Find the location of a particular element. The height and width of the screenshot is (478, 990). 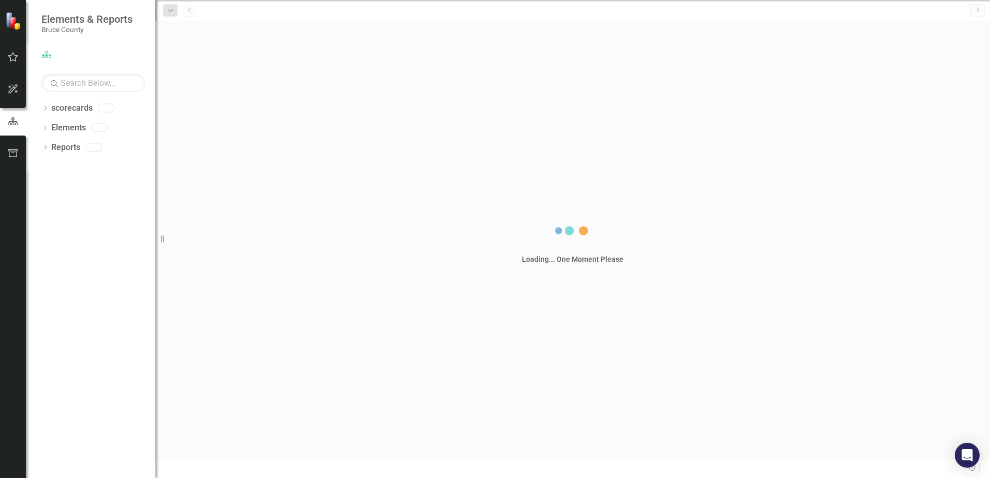

small: Bruce County is located at coordinates (87, 30).